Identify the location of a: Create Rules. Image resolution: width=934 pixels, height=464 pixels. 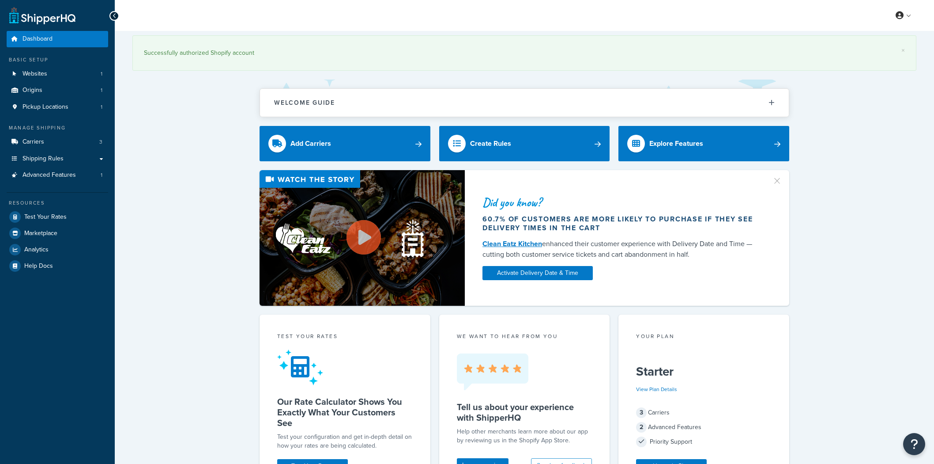
(524, 143).